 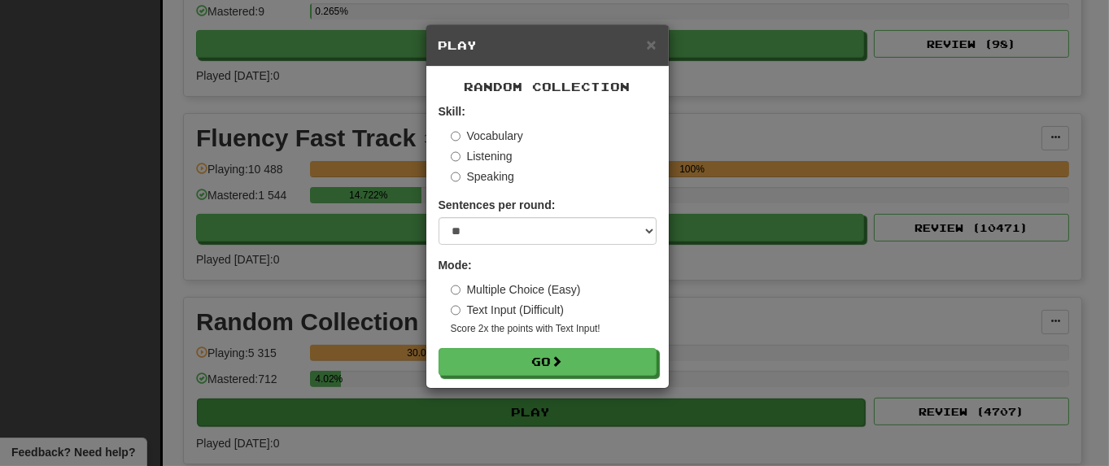 What do you see at coordinates (516, 290) in the screenshot?
I see `label: Multiple Choice (Easy)` at bounding box center [516, 290].